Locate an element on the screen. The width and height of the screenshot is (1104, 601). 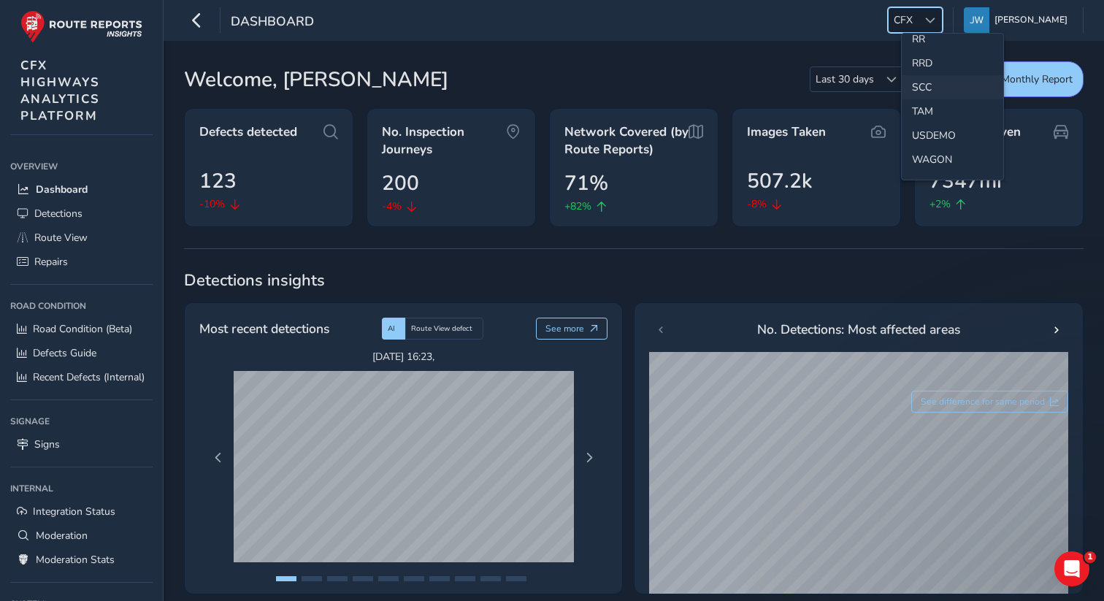
span: Most recent detections is located at coordinates (264, 329).